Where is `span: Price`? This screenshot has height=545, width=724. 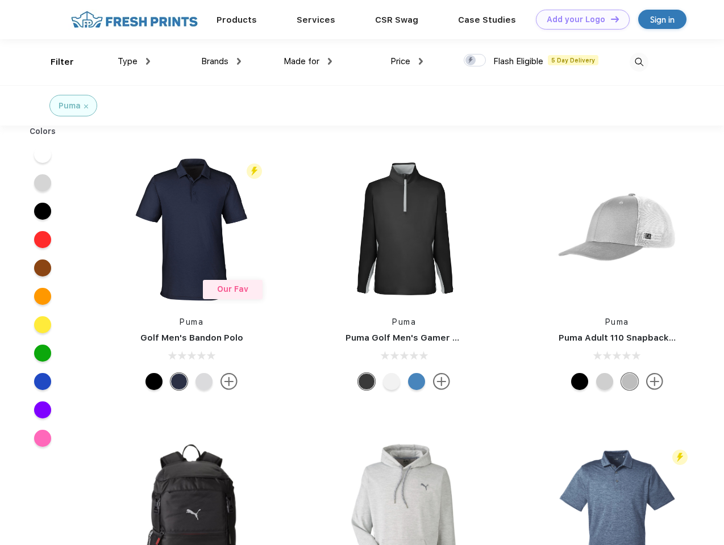 span: Price is located at coordinates (400, 61).